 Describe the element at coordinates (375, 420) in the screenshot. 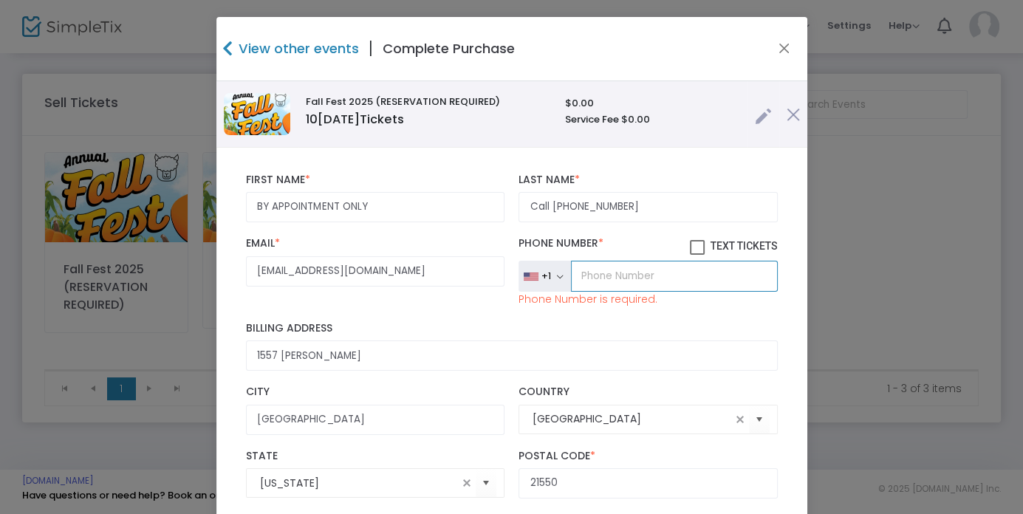

I see `input: City` at that location.